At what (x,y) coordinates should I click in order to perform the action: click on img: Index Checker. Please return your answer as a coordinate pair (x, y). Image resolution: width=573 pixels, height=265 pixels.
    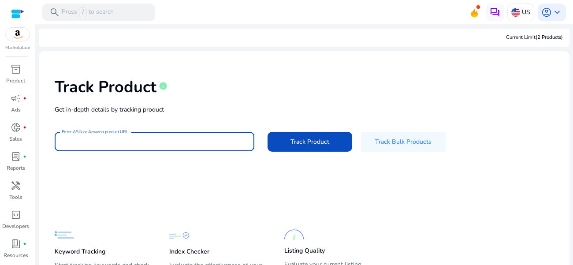
    Looking at the image, I should click on (179, 235).